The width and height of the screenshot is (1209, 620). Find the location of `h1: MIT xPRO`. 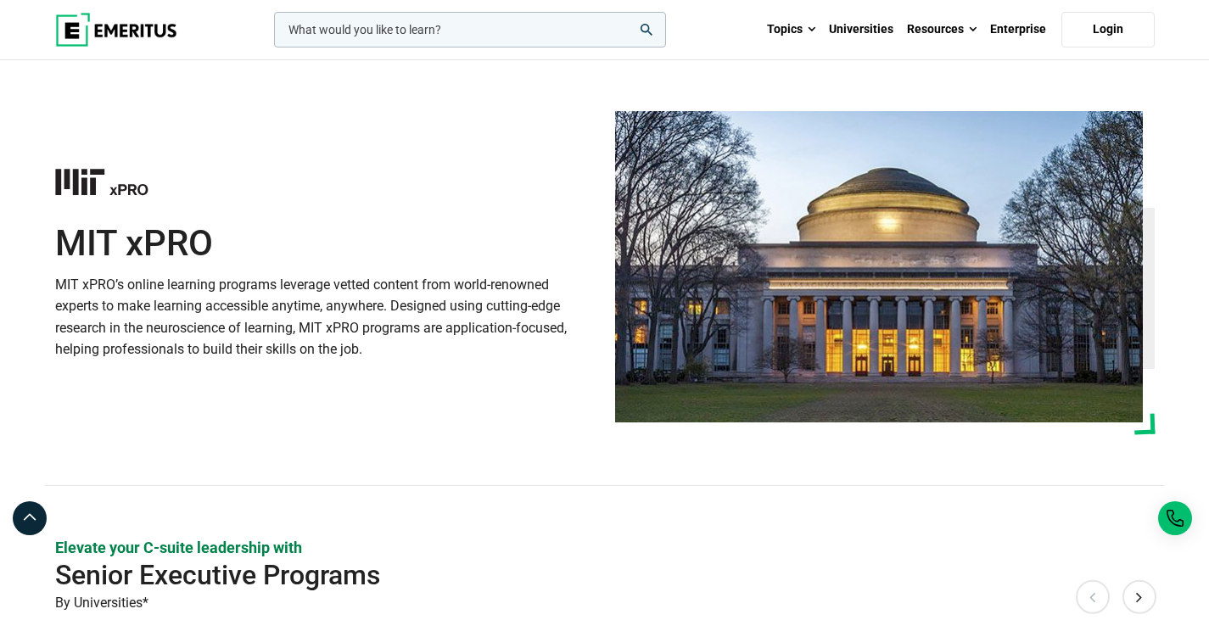

h1: MIT xPRO is located at coordinates (325, 244).